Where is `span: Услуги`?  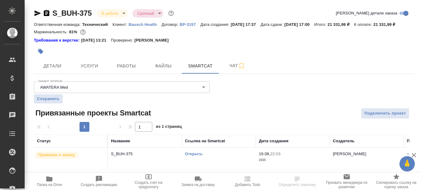
span: Услуги is located at coordinates (89, 66).